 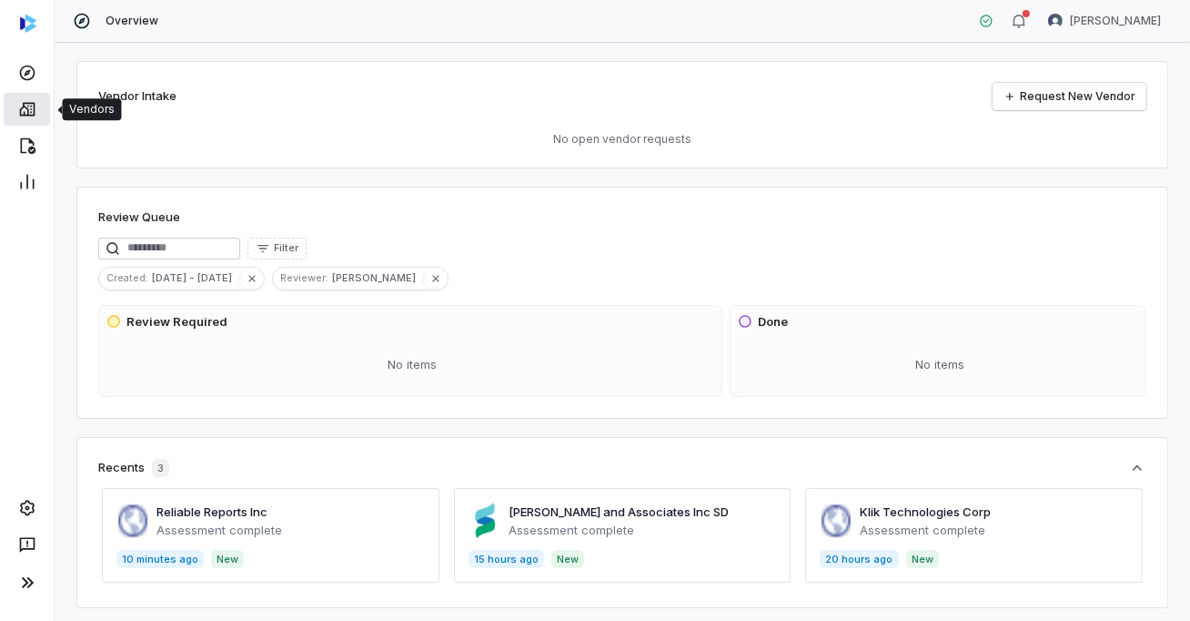 I want to click on span: Overview, so click(x=132, y=21).